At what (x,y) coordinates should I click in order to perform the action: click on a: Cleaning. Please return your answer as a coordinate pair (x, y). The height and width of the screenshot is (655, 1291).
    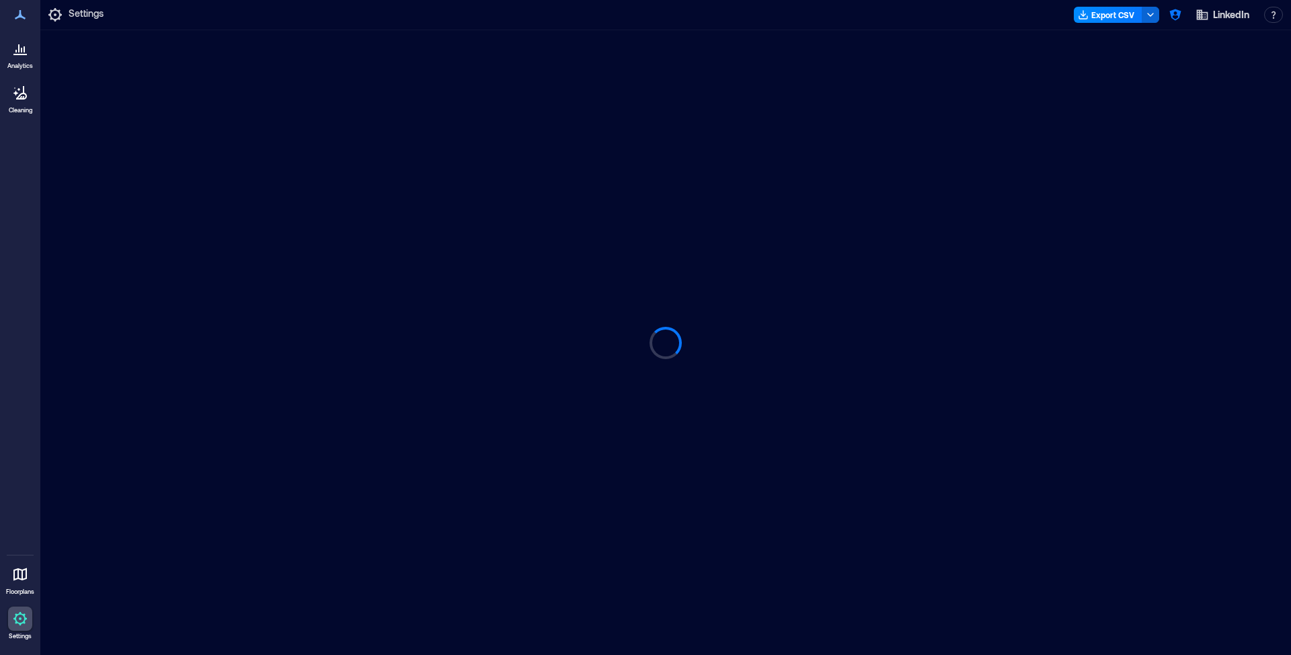
    Looking at the image, I should click on (20, 98).